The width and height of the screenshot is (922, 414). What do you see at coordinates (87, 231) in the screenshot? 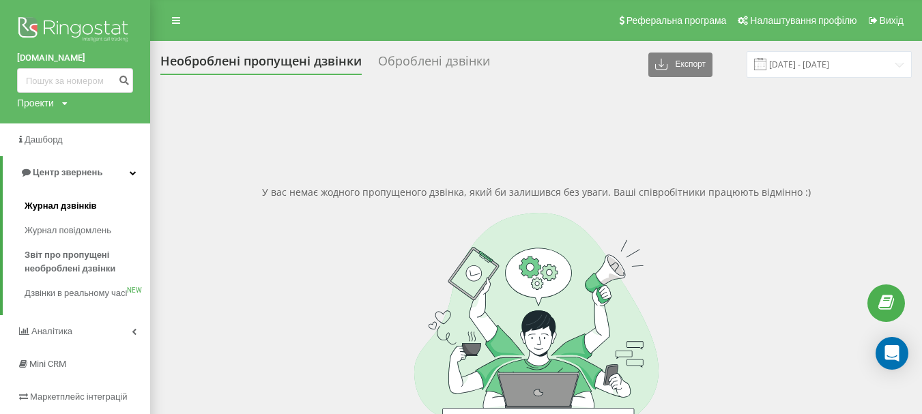
I see `a: Журнал повідомлень` at bounding box center [87, 231].